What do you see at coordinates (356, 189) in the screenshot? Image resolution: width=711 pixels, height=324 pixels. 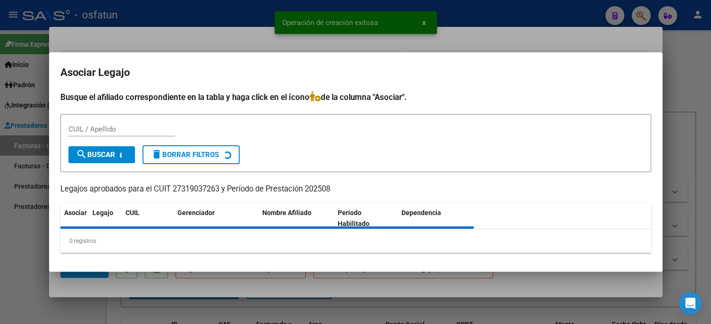 I see `p: Legajos aprobados para el CUIT 27319037263 y Período de Prestación 202508` at bounding box center [356, 189].